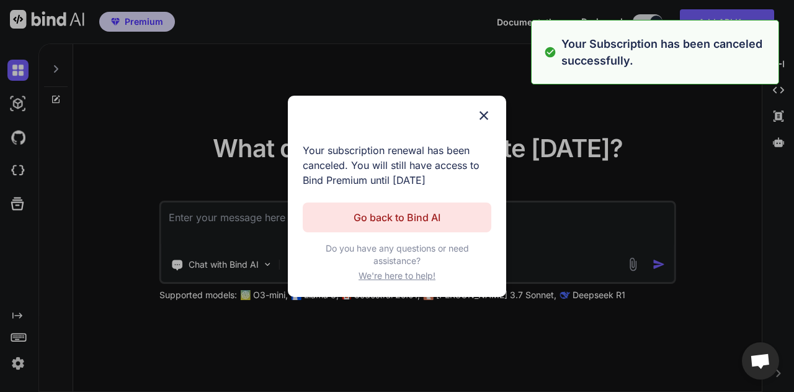  I want to click on a: Open chat, so click(761, 361).